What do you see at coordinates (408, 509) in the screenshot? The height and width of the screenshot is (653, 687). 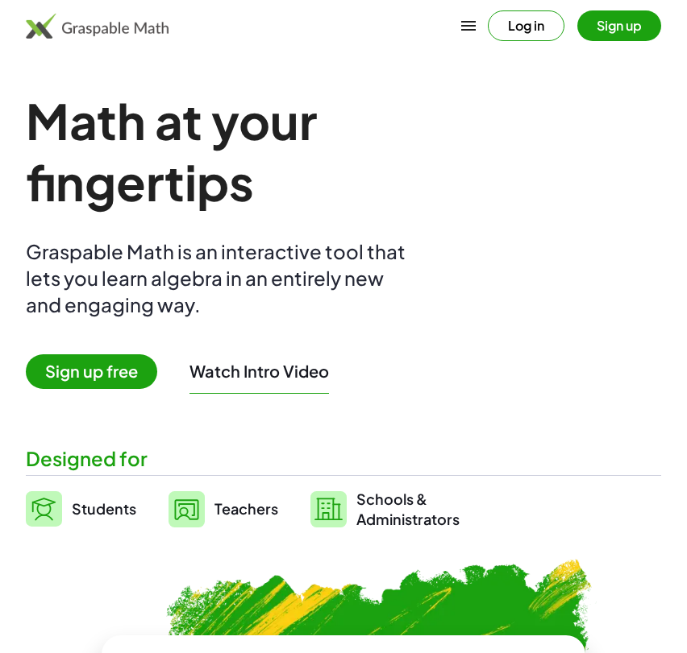 I see `span: Schools & Administrators` at bounding box center [408, 509].